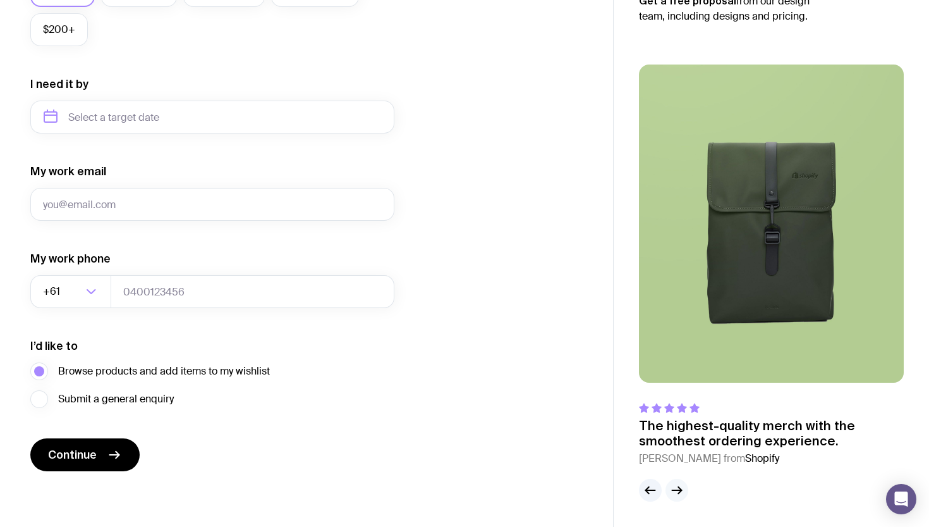  Describe the element at coordinates (116, 399) in the screenshot. I see `span: Submit a general enquiry` at that location.